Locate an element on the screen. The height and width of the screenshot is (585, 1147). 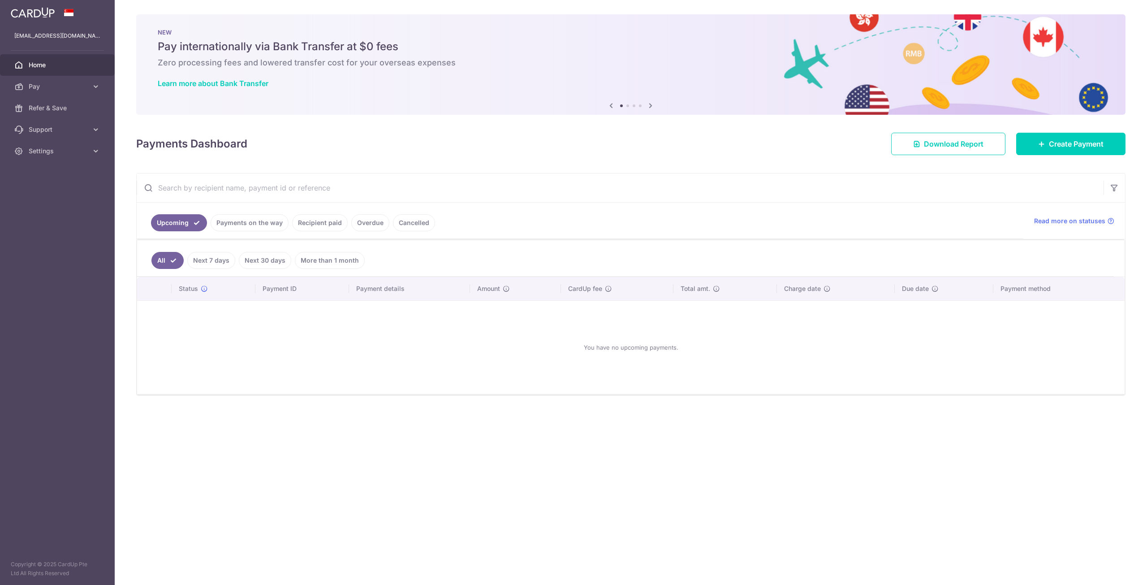
th: Payment ID is located at coordinates (302, 289).